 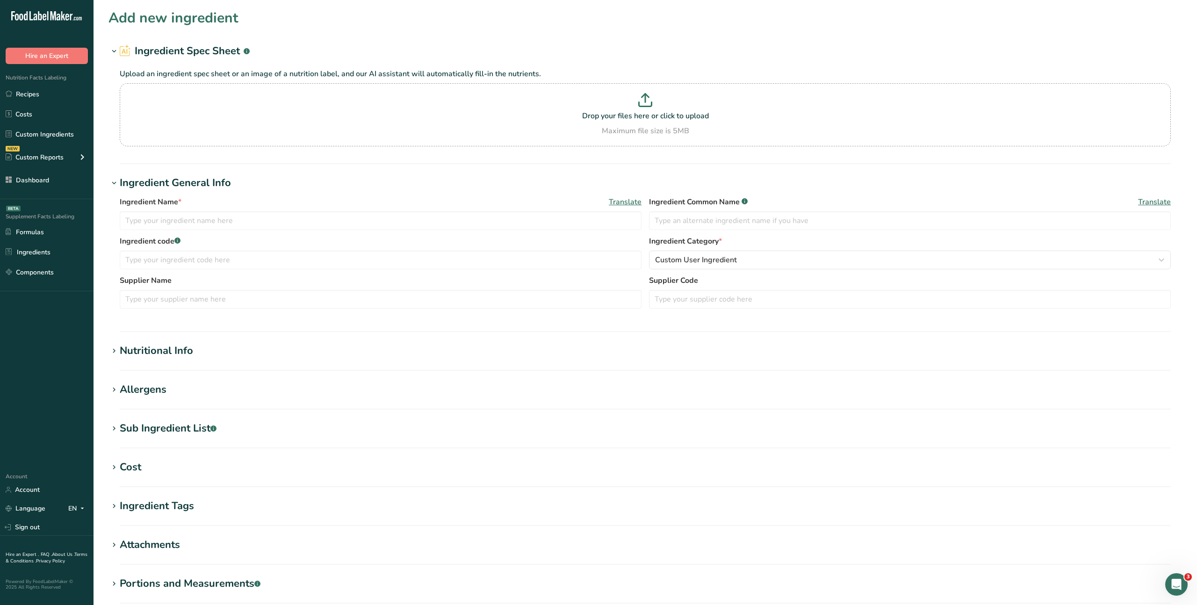 I want to click on input: Type your supplier code here, so click(x=910, y=299).